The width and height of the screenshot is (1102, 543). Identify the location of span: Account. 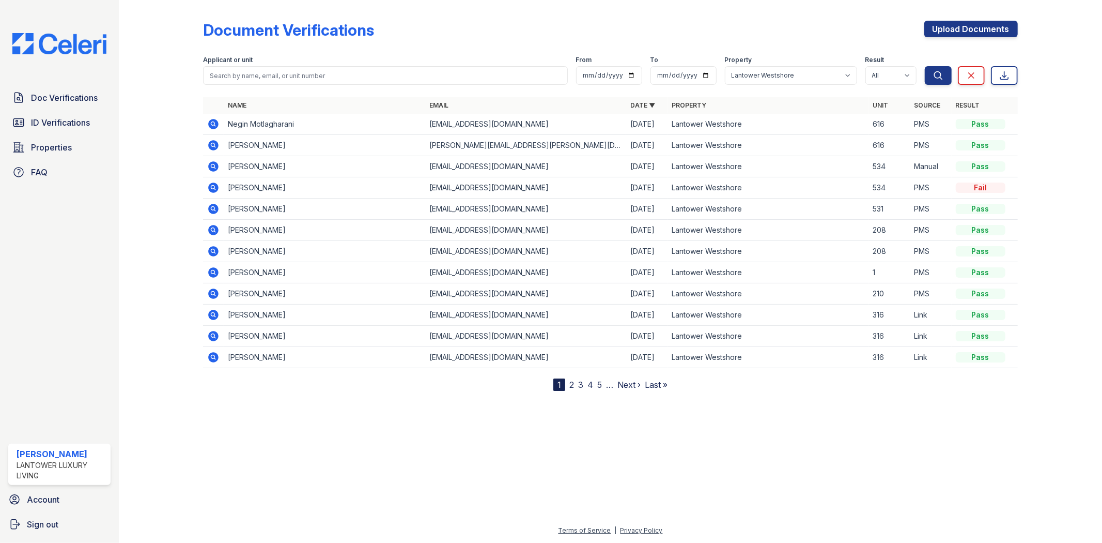
(43, 499).